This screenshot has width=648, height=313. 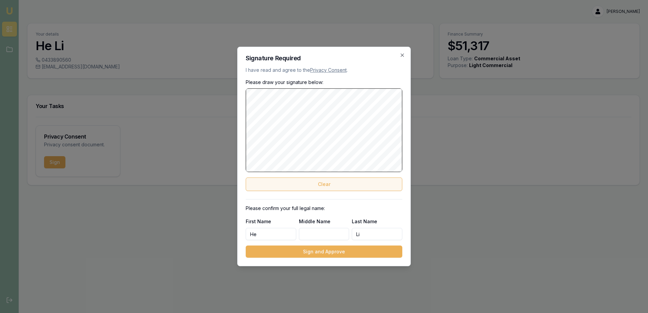 I want to click on a: Privacy Consent, so click(x=328, y=70).